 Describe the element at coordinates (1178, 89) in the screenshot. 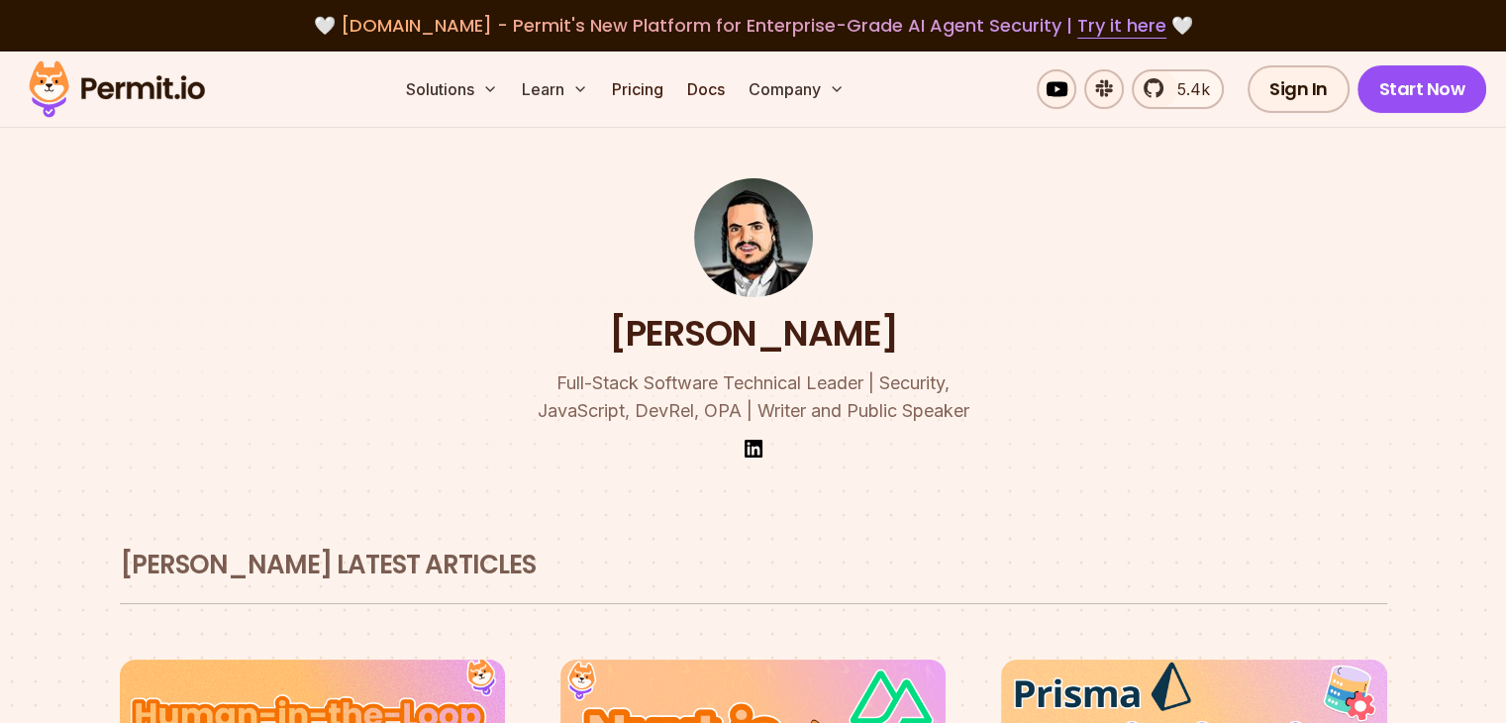

I see `a: 5.4k` at that location.